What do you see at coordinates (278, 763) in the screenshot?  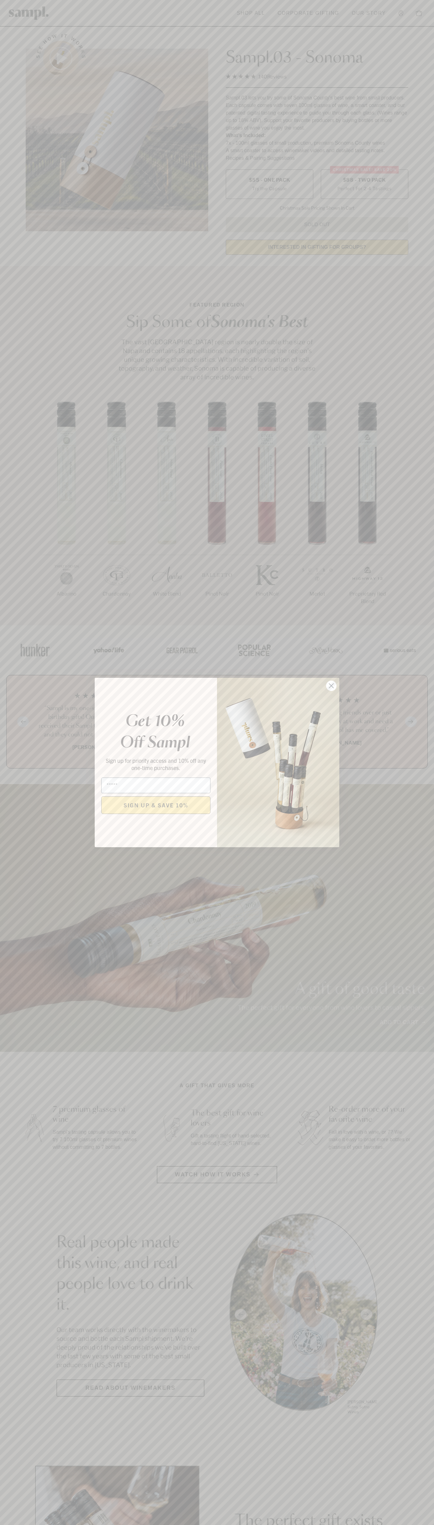 I see `img: 96933287-25a1-481a-a6d8-4dd623390dc6.png` at bounding box center [278, 763].